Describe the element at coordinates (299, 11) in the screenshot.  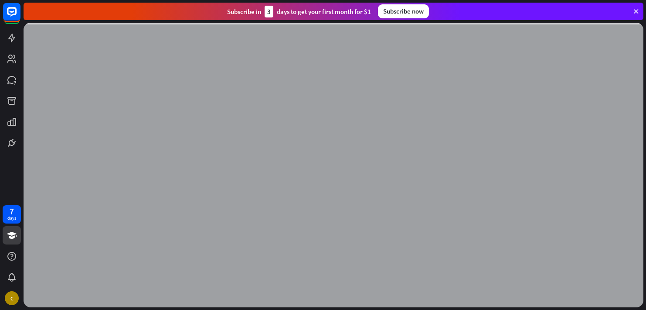
I see `div: Subscribe in days to get your first month for $1` at that location.